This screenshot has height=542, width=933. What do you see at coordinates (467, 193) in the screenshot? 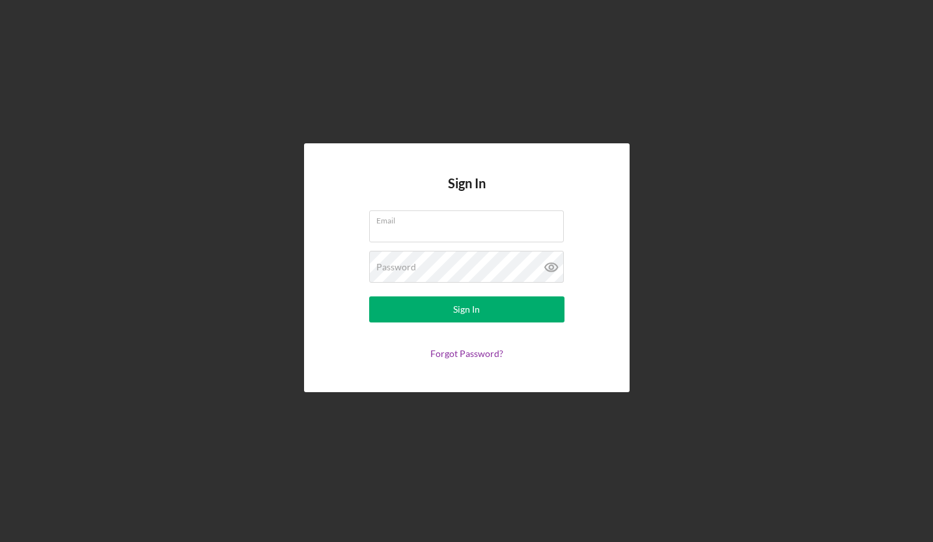
I see `h4: Sign In` at bounding box center [467, 193].